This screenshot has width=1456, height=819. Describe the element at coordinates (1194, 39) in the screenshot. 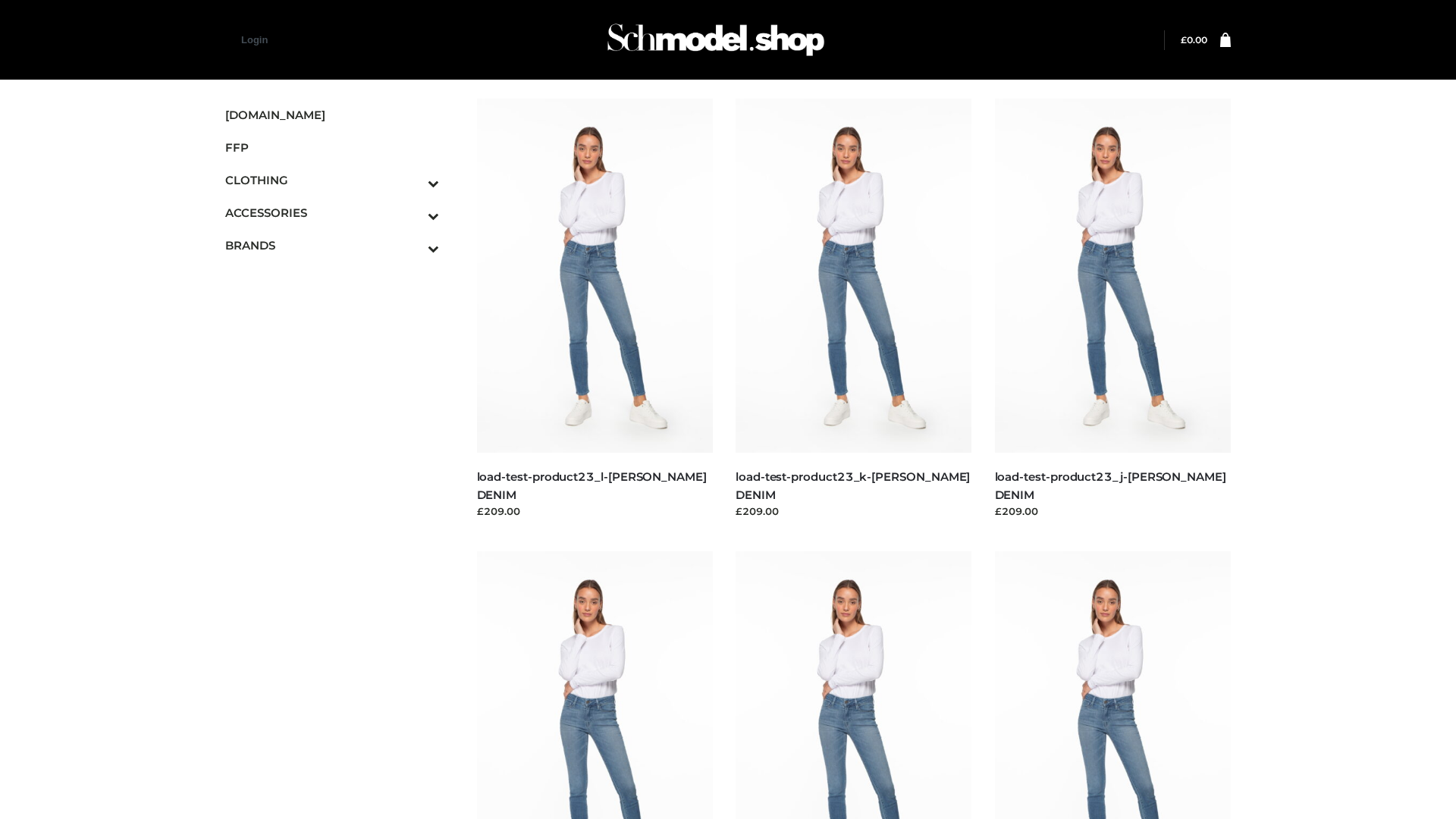

I see `bdi: 0.00` at that location.